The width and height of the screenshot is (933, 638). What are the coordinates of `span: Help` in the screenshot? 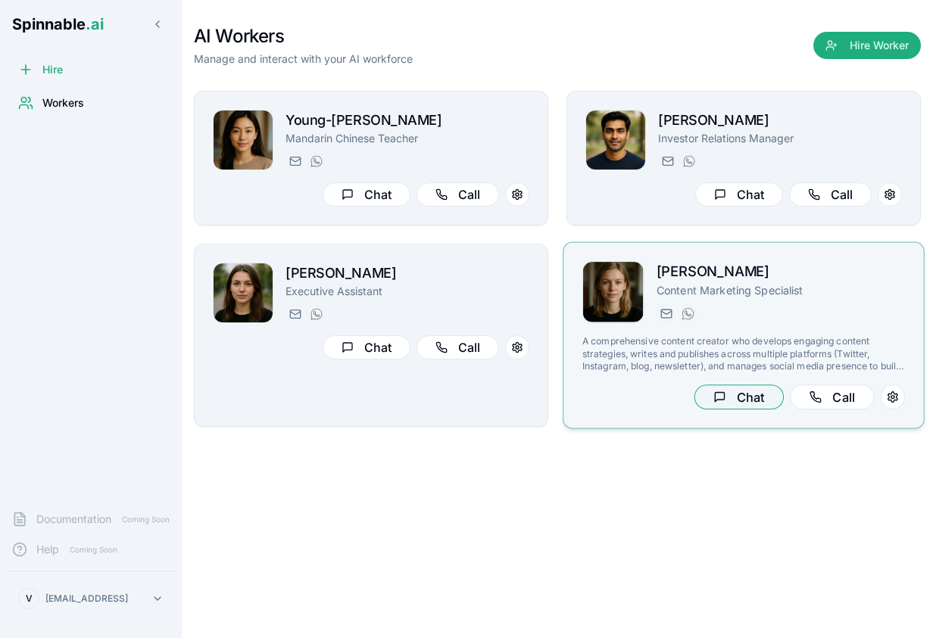 It's located at (48, 550).